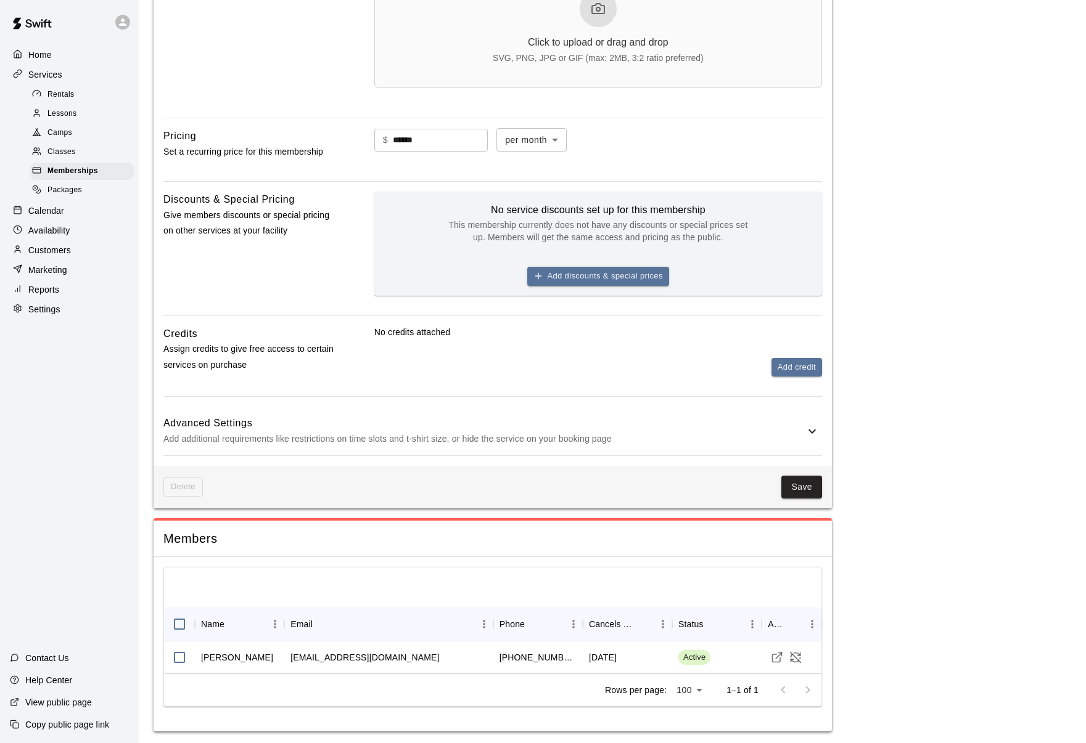 The width and height of the screenshot is (1086, 743). Describe the element at coordinates (84, 171) in the screenshot. I see `a: Memberships` at that location.